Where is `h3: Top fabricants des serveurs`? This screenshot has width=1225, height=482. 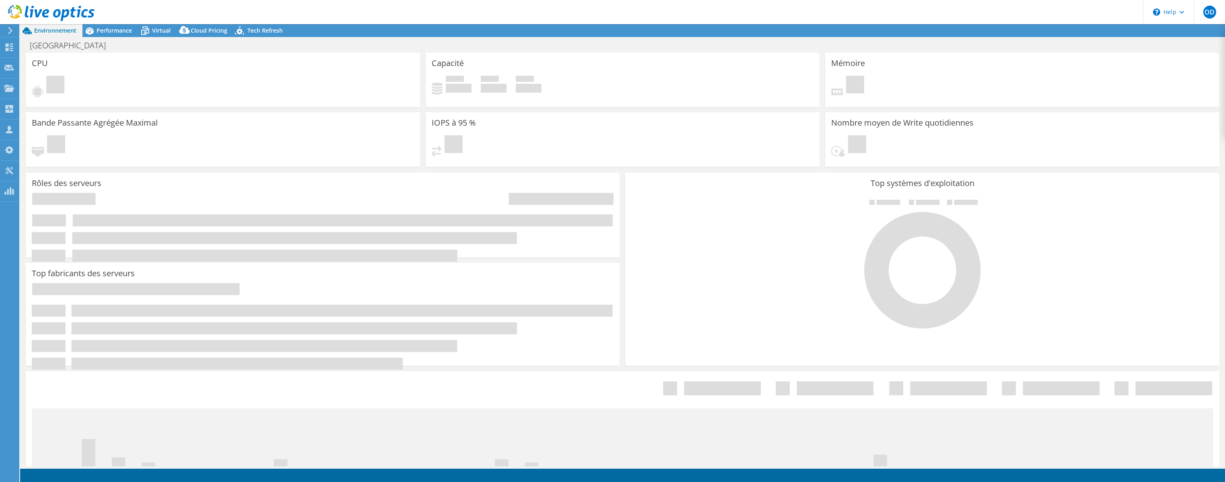 h3: Top fabricants des serveurs is located at coordinates (83, 273).